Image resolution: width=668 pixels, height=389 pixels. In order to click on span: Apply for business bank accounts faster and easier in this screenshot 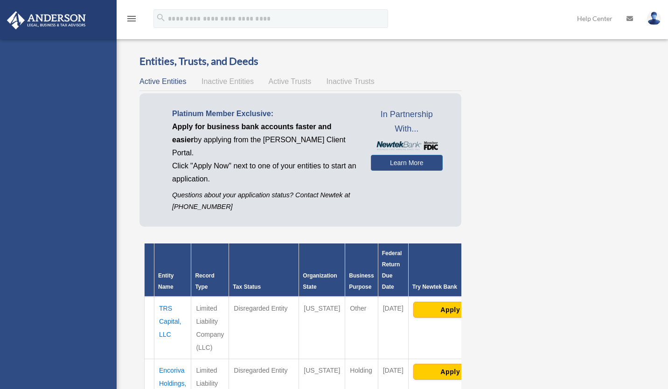, I will do `click(251, 133)`.